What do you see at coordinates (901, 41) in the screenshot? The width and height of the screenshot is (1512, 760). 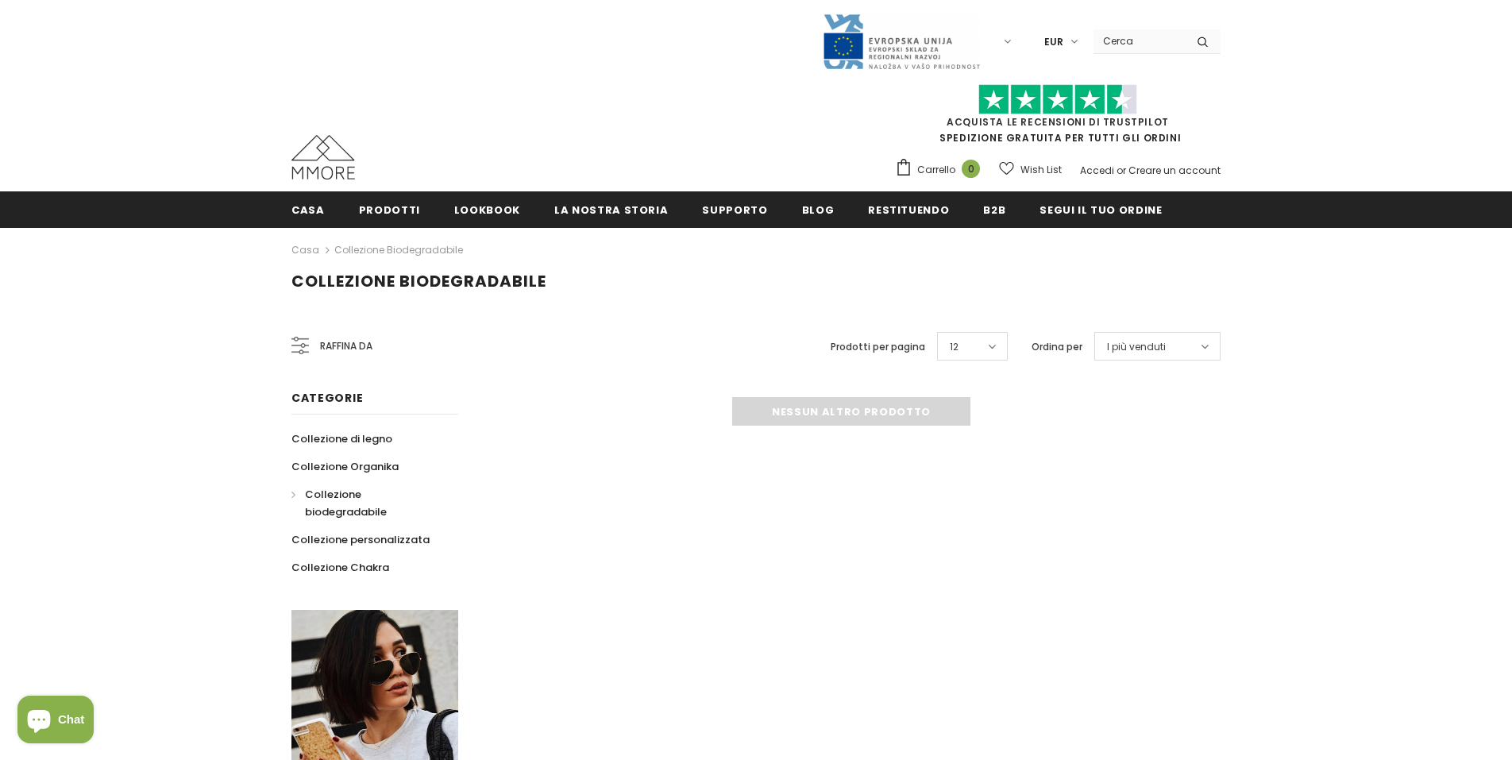 I see `a: Javni Razpis` at bounding box center [901, 41].